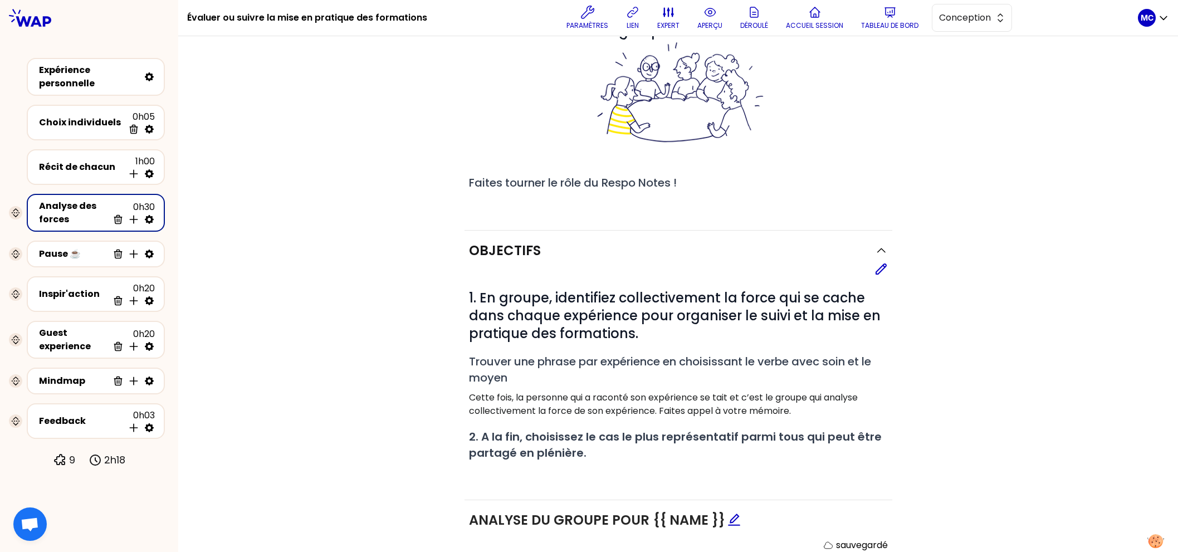  What do you see at coordinates (679, 93) in the screenshot?
I see `img: filesOfInstructions%2Fbienvenue%20dans%20votre%20groupe%20-%20petit.png` at bounding box center [679, 93].